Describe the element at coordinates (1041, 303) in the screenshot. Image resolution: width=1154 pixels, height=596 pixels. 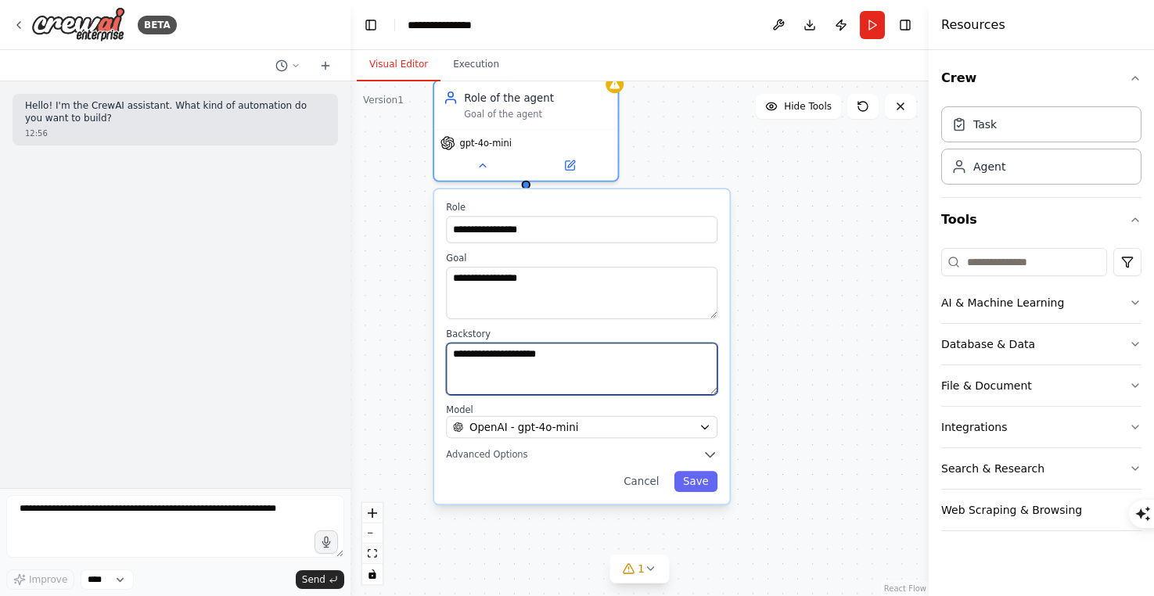
I see `button: AI & Machine Learning` at that location.